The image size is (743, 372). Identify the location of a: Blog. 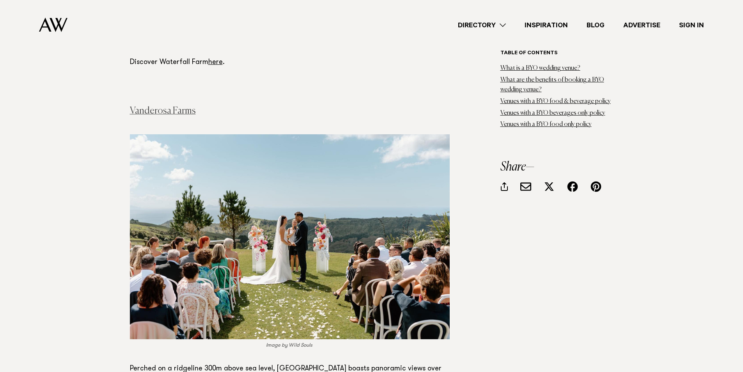
(596, 25).